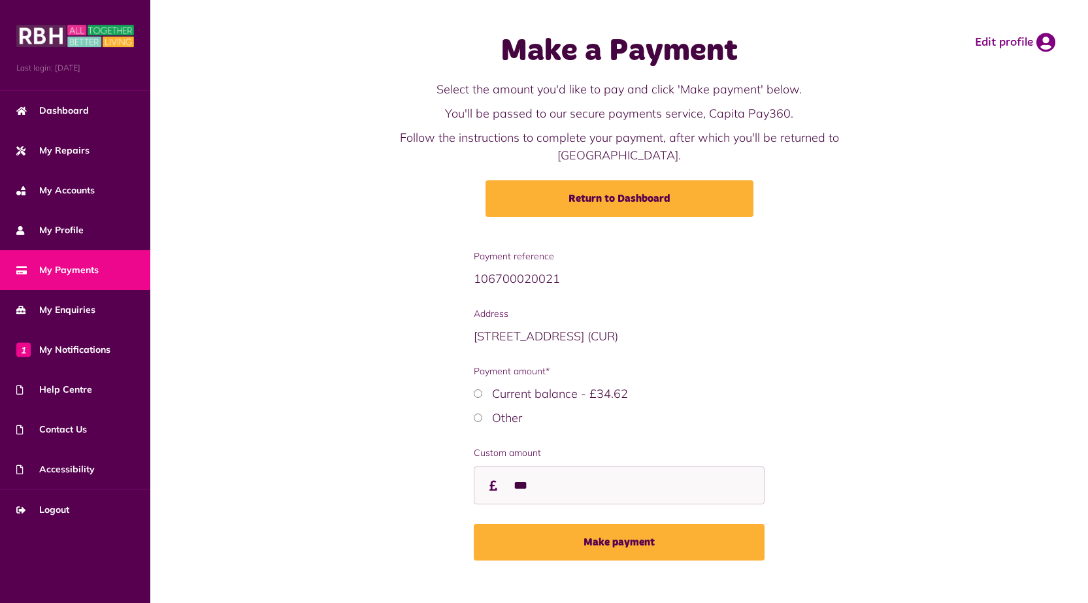 The width and height of the screenshot is (1088, 603). Describe the element at coordinates (50, 230) in the screenshot. I see `span: My Profile` at that location.